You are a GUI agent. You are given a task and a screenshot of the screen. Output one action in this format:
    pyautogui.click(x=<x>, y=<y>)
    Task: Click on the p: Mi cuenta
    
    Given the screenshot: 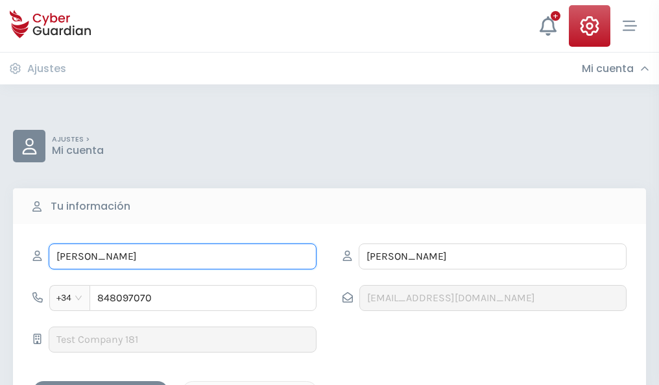 What is the action you would take?
    pyautogui.click(x=78, y=151)
    